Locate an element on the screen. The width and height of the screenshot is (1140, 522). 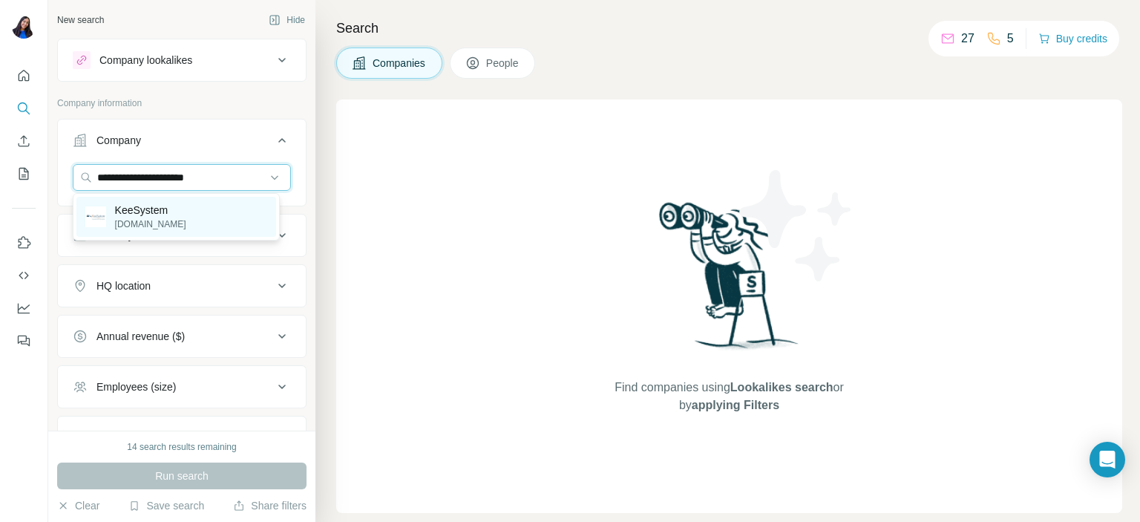
img: Surfe Illustration - Woman searching with binoculars is located at coordinates (729, 280).